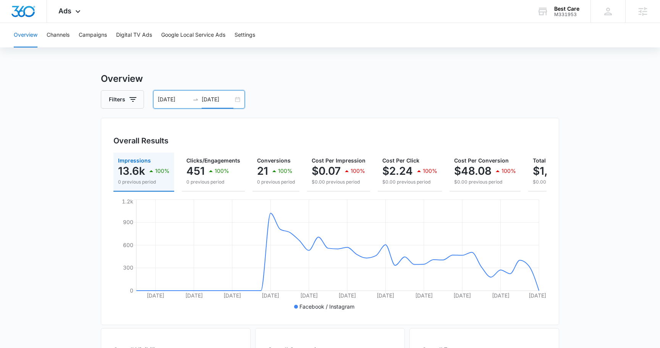 The image size is (660, 348). Describe the element at coordinates (131, 290) in the screenshot. I see `tspan: 0` at that location.